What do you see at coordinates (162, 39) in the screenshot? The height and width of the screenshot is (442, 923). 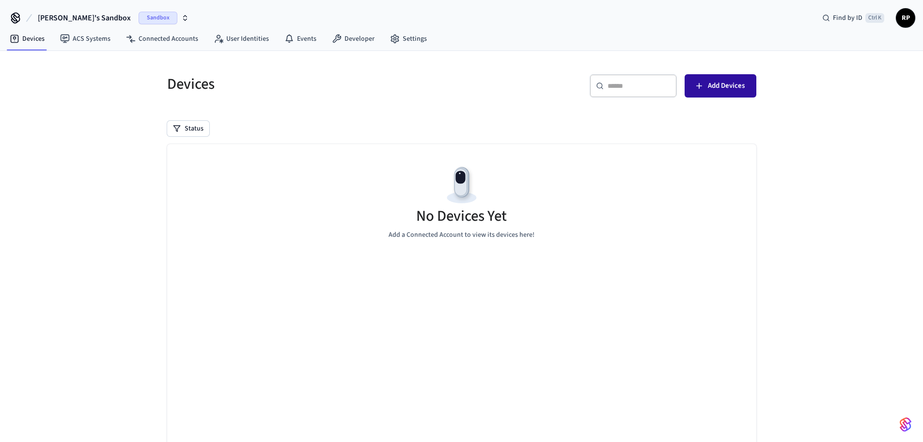 I see `a: Connected Accounts` at bounding box center [162, 39].